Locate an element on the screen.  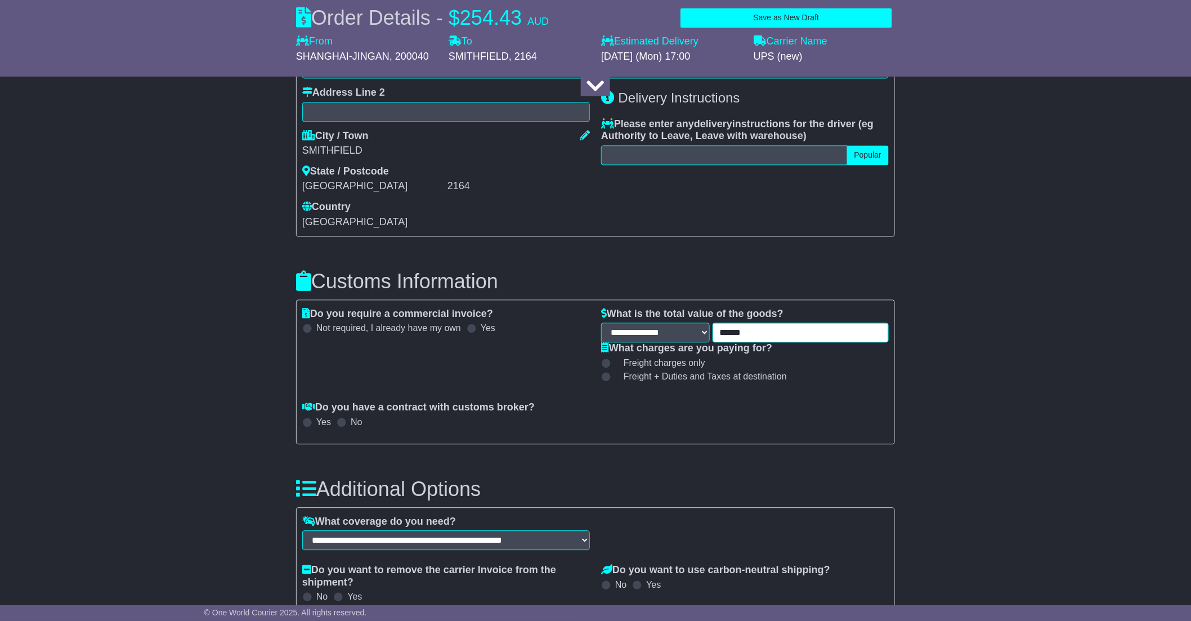
span: , 2164 is located at coordinates (523, 56).